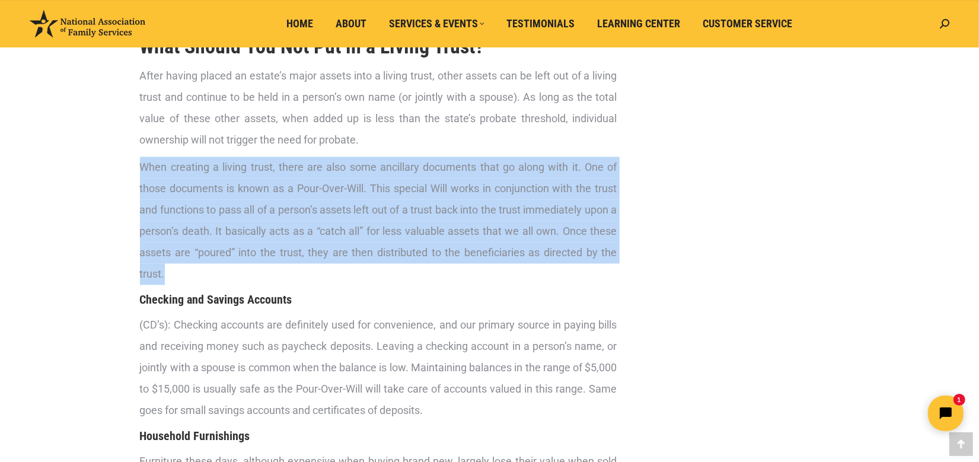  What do you see at coordinates (748, 24) in the screenshot?
I see `span: Customer Service` at bounding box center [748, 24].